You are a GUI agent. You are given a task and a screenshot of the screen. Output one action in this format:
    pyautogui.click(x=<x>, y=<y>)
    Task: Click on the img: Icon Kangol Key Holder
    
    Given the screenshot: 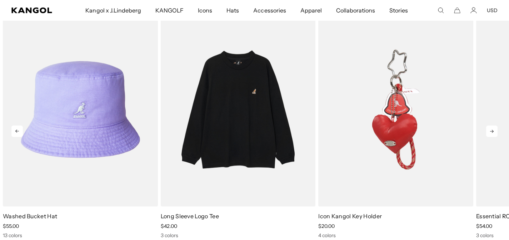 What is the action you would take?
    pyautogui.click(x=396, y=110)
    